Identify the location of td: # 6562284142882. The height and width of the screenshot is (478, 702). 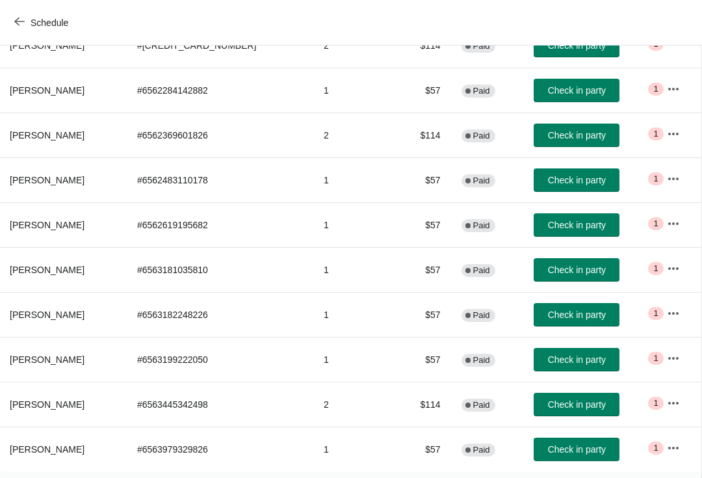
(220, 90).